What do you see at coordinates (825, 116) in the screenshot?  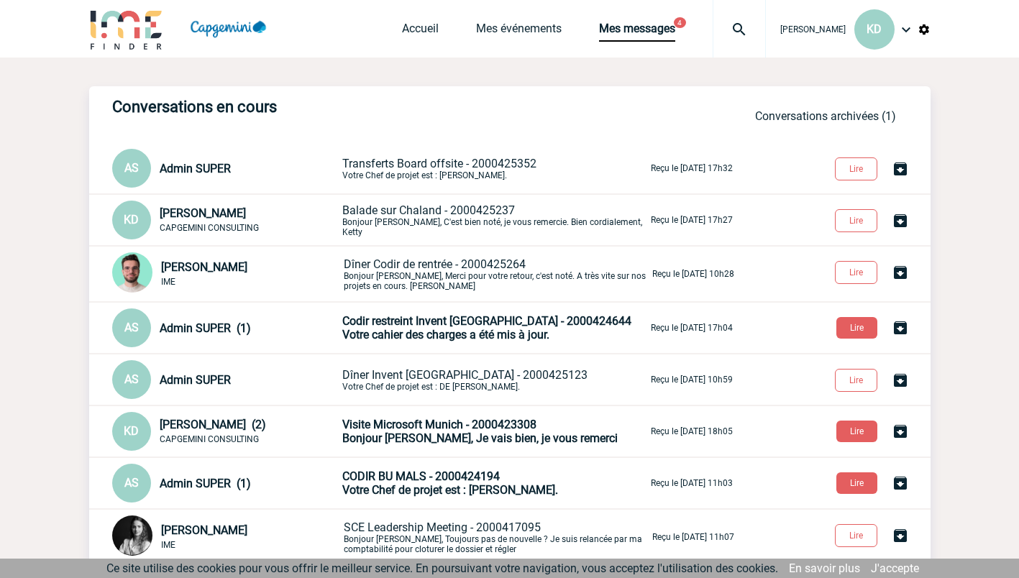 I see `a: Conversations archivées (1)` at bounding box center [825, 116].